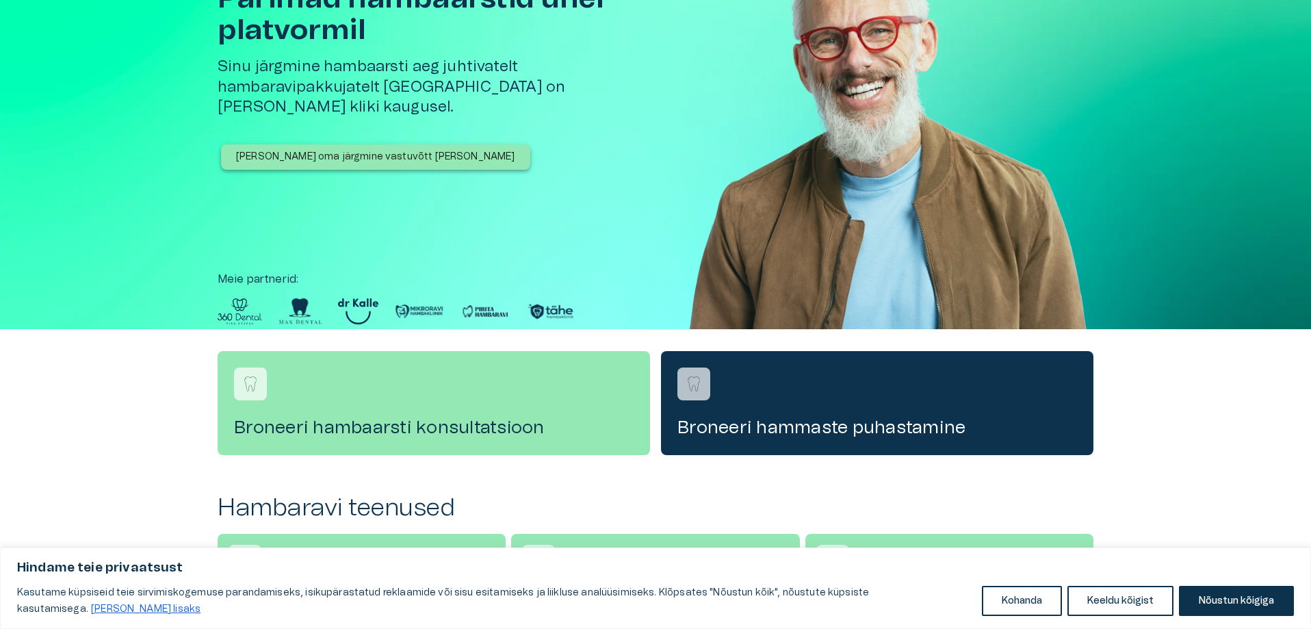 Image resolution: width=1311 pixels, height=629 pixels. Describe the element at coordinates (80, 16) in the screenshot. I see `span: Help` at that location.